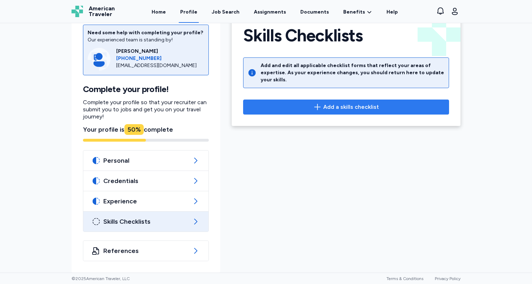 The width and height of the screenshot is (532, 284). I want to click on img: Logo, so click(77, 11).